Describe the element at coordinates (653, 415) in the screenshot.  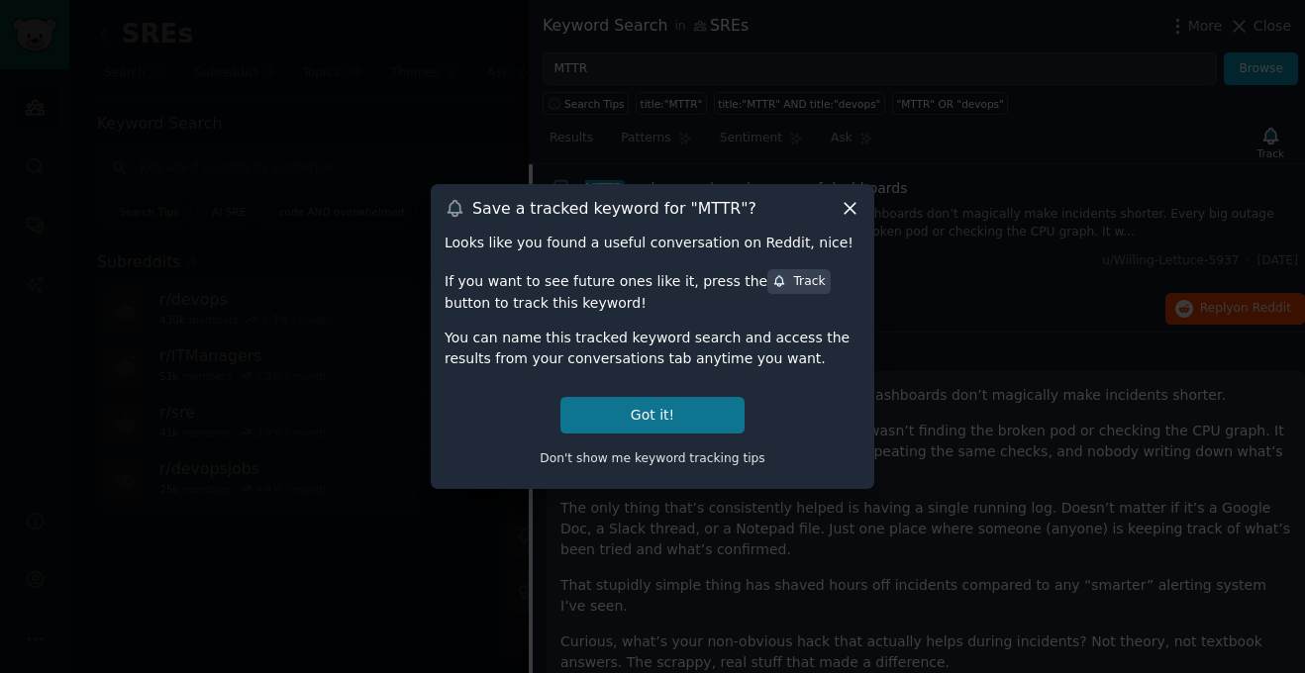
I see `button: Got it!` at that location.